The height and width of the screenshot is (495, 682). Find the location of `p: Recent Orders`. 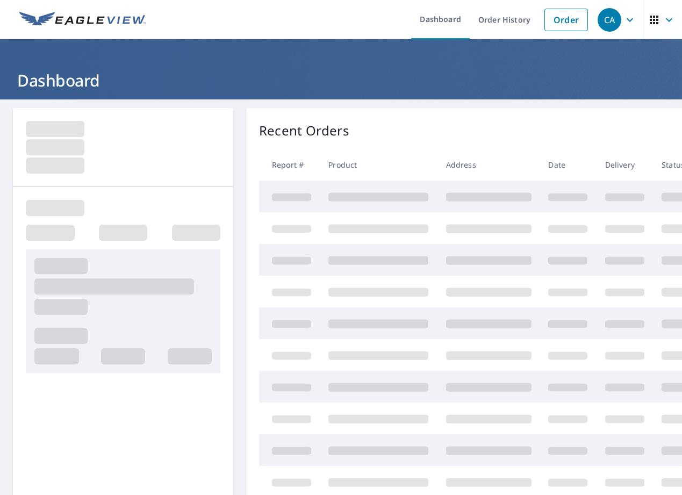

p: Recent Orders is located at coordinates (304, 131).